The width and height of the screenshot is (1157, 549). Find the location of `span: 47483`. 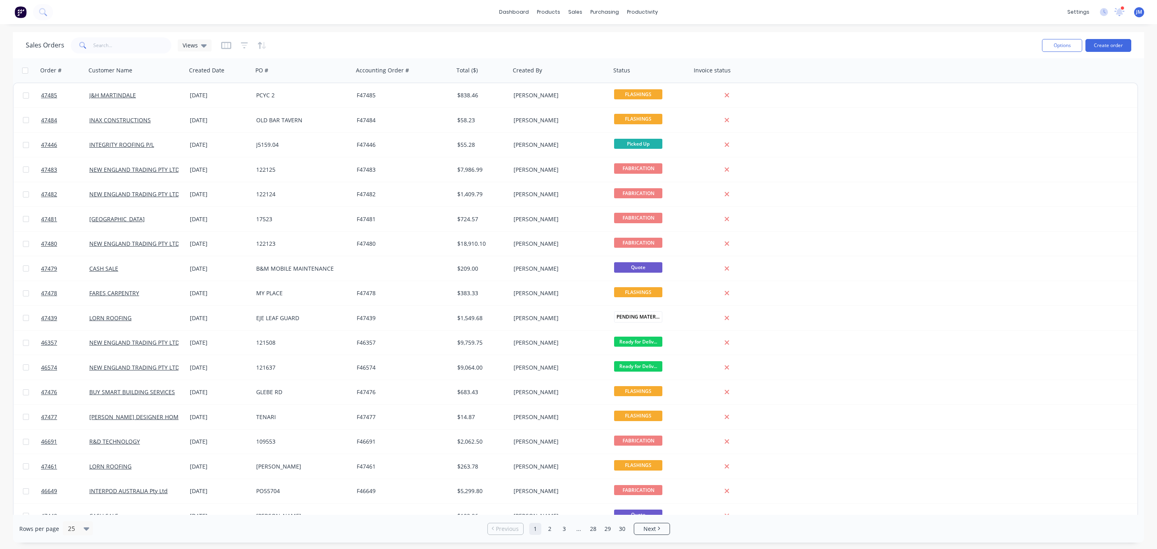

span: 47483 is located at coordinates (49, 170).